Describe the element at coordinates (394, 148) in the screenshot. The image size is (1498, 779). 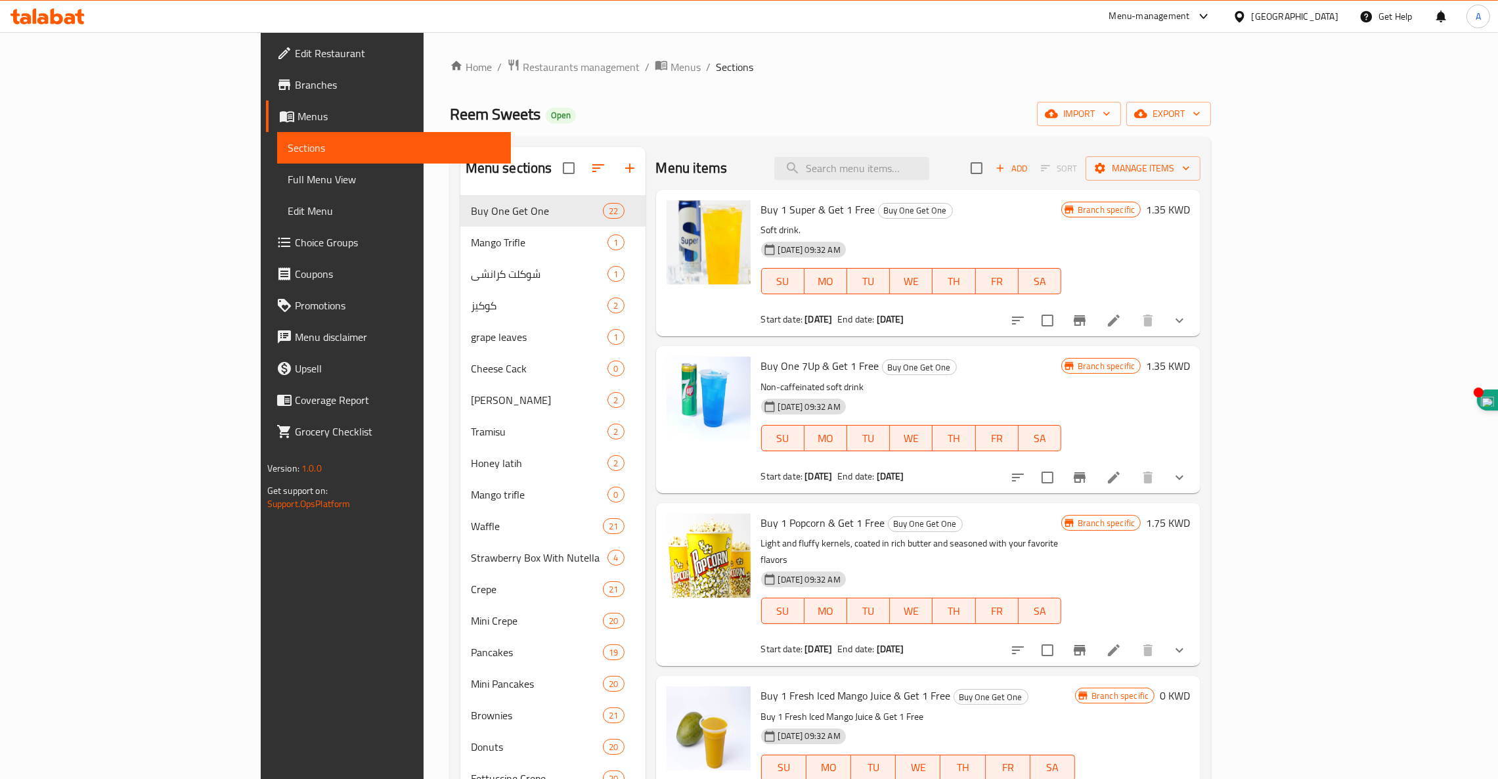
I see `a: Sections` at that location.